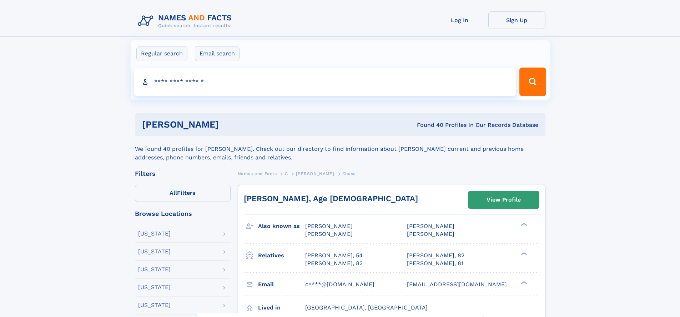 The height and width of the screenshot is (317, 680). Describe the element at coordinates (504, 200) in the screenshot. I see `a: View Profile` at that location.